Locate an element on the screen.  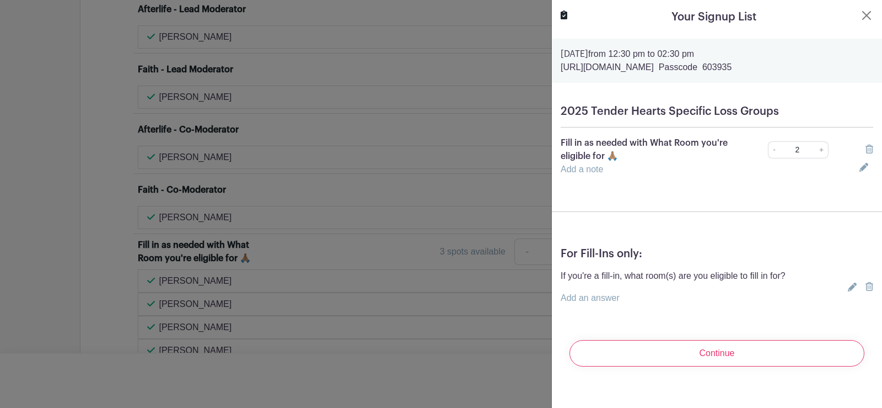
a: Add a note is located at coordinates (582, 169).